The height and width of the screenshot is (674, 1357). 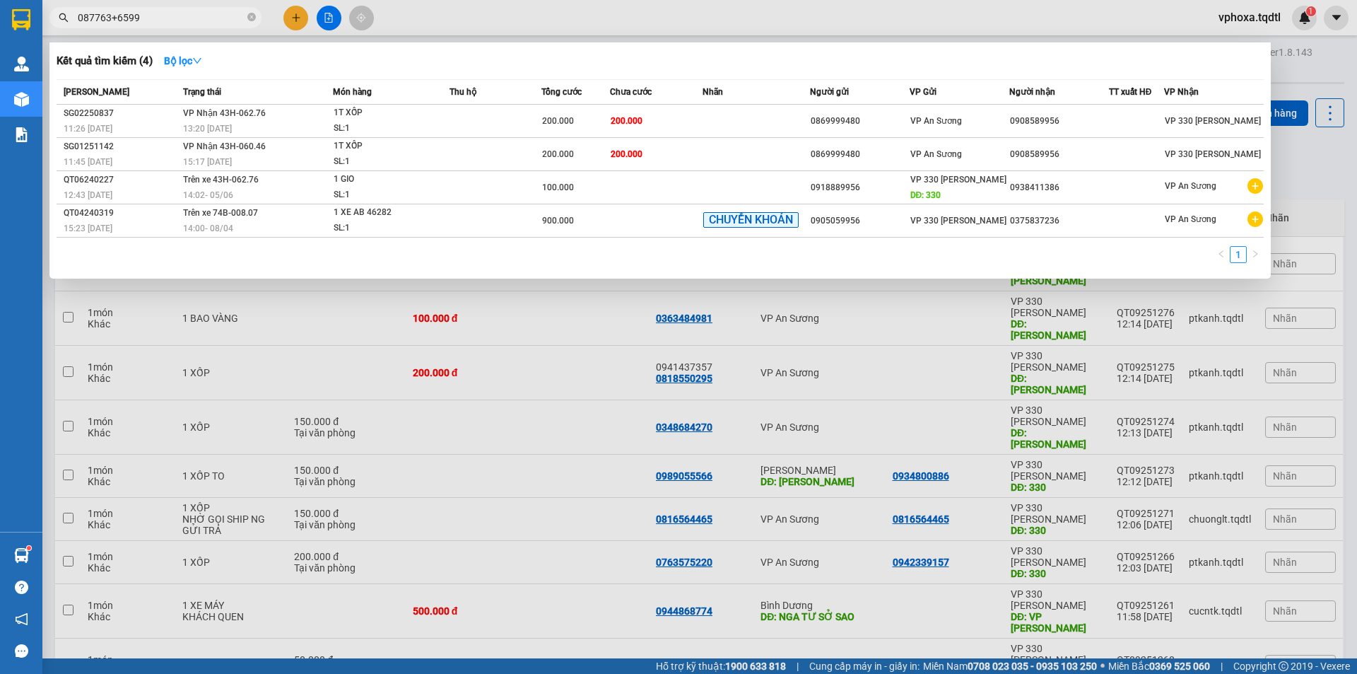 I want to click on button: left, so click(x=1221, y=254).